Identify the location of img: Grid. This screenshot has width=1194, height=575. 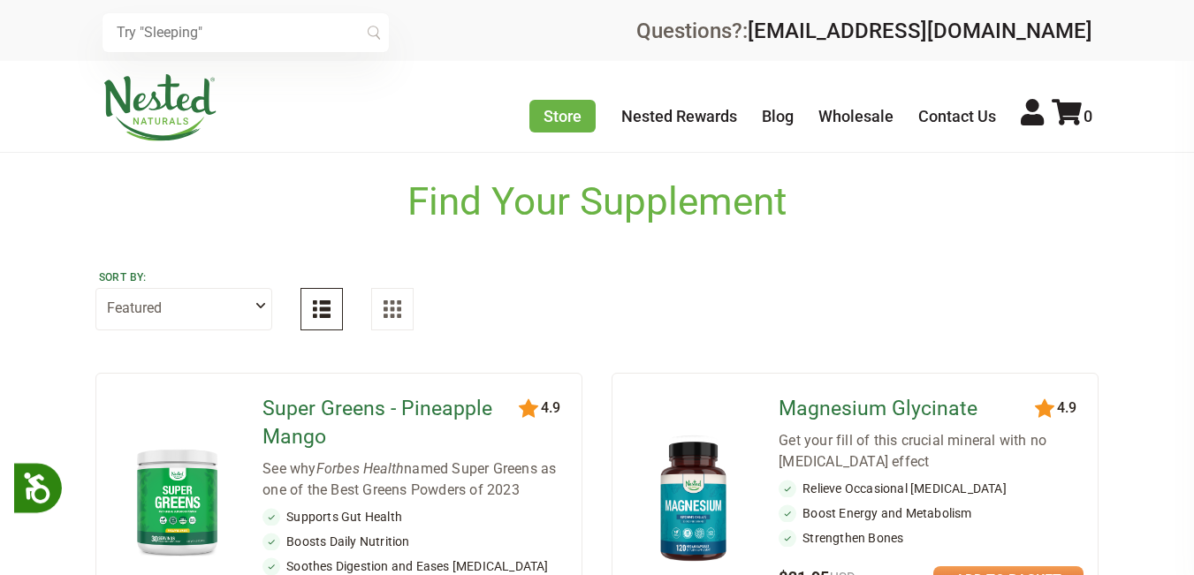
(392, 309).